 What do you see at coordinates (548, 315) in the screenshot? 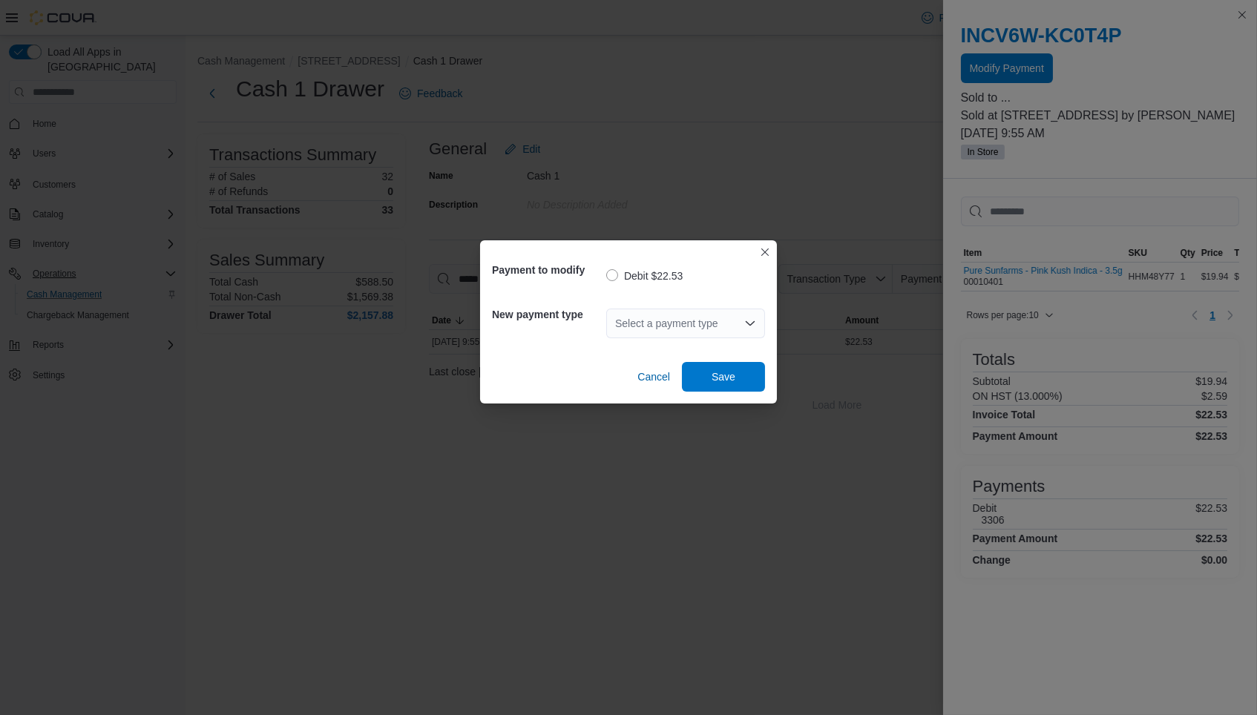
I see `h5: New payment type` at bounding box center [548, 315].